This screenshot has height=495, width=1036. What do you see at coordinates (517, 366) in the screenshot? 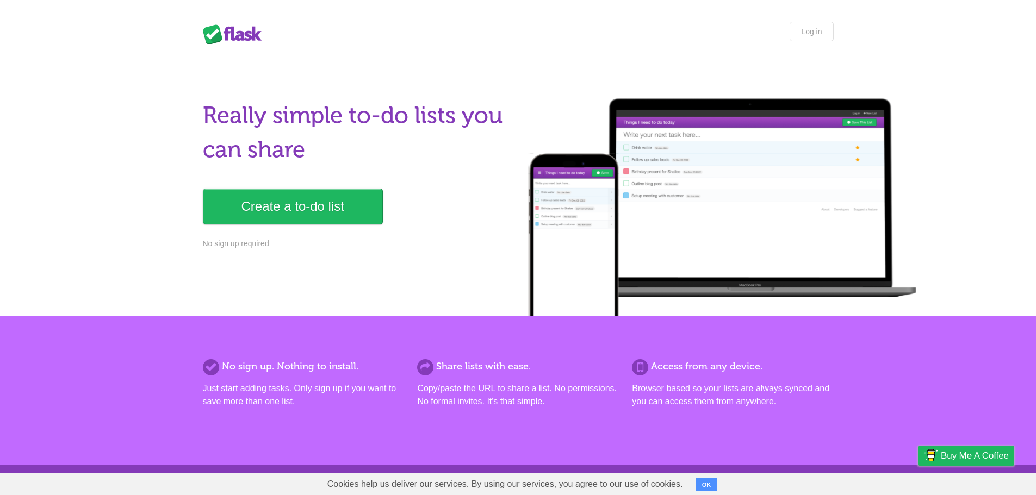
I see `h2: Share lists with ease.` at bounding box center [517, 366].